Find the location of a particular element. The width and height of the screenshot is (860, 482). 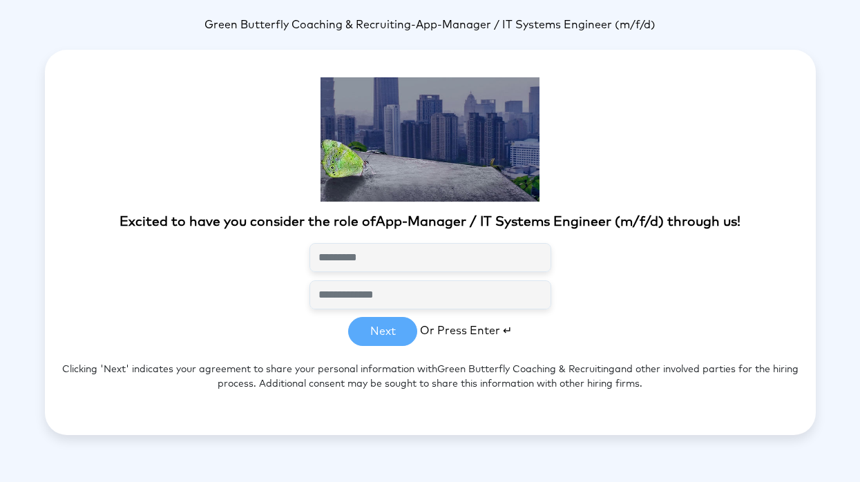

span: App-Manager / IT Systems Engineer (m/f/d) is located at coordinates (535, 25).